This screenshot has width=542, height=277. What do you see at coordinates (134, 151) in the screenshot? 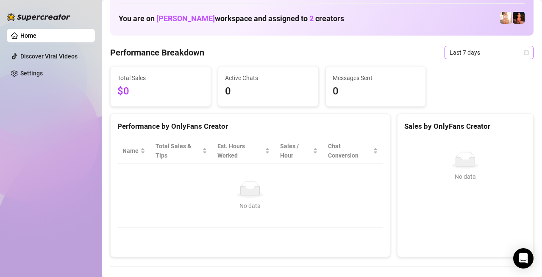
I see `th: Name` at bounding box center [134, 151].